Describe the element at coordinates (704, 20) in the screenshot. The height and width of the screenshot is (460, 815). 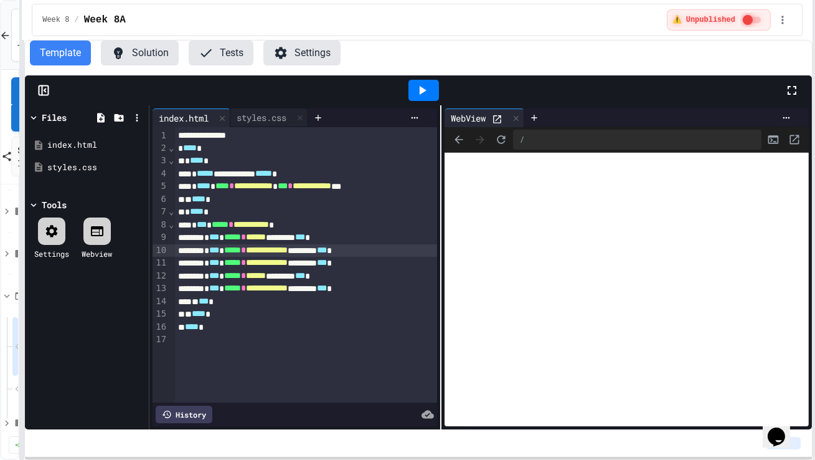
I see `span: ⚠️ Unpublished` at that location.